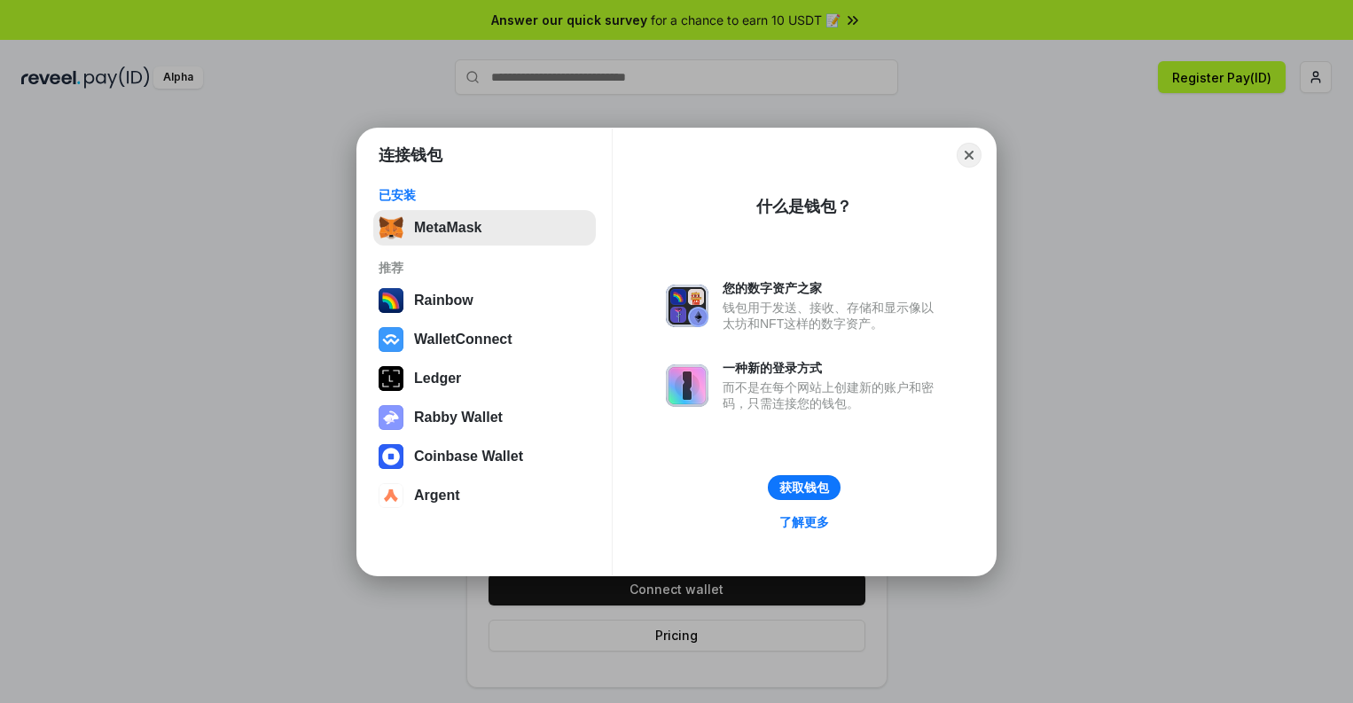  Describe the element at coordinates (804, 207) in the screenshot. I see `div: 什么是钱包？` at that location.